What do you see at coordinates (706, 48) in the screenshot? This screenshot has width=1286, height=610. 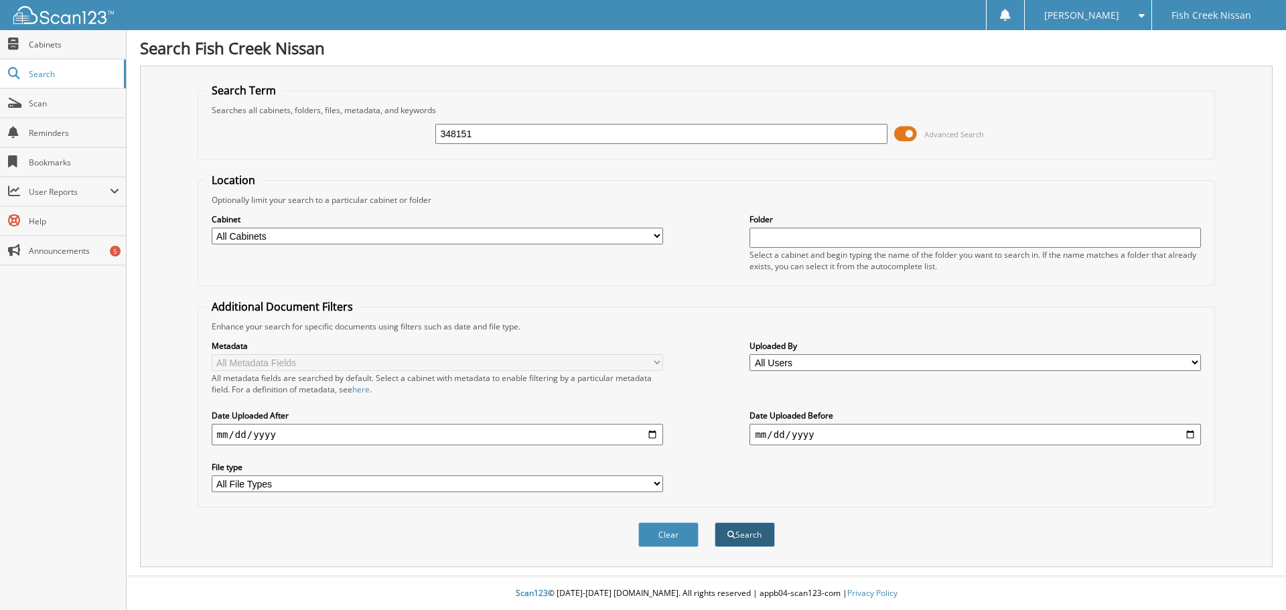 I see `h1: Search Fish Creek Nissan` at bounding box center [706, 48].